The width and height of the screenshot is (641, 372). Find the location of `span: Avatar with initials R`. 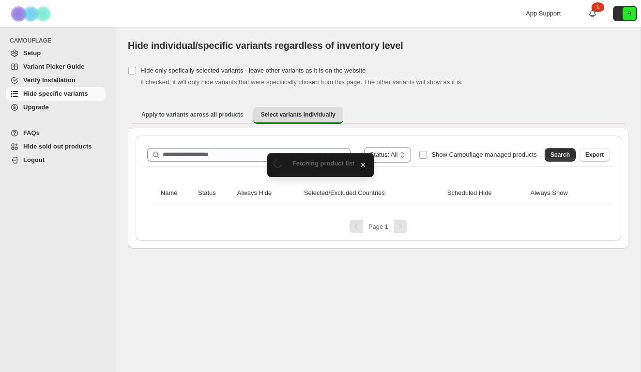

span: Avatar with initials R is located at coordinates (629, 14).